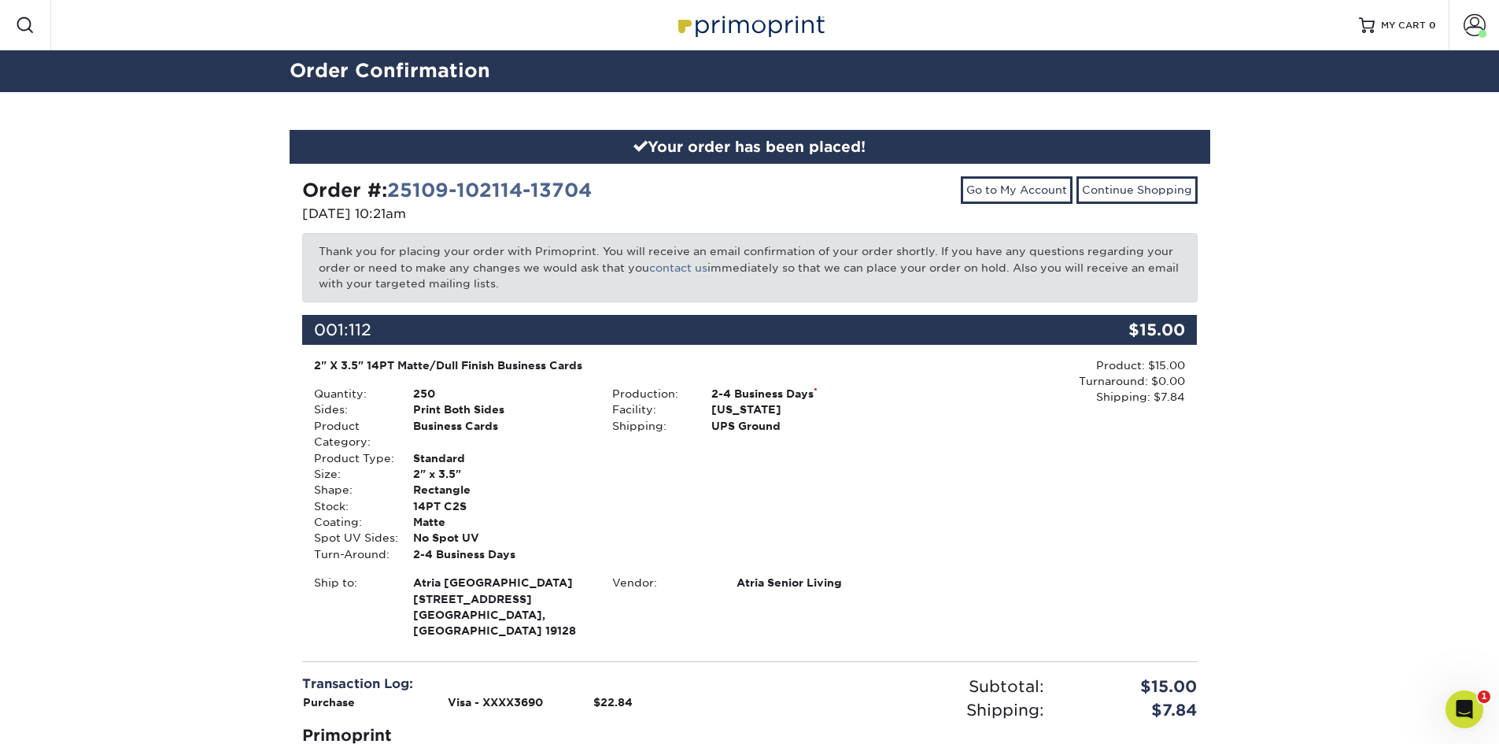 This screenshot has width=1499, height=744. I want to click on strong: $22.84, so click(613, 702).